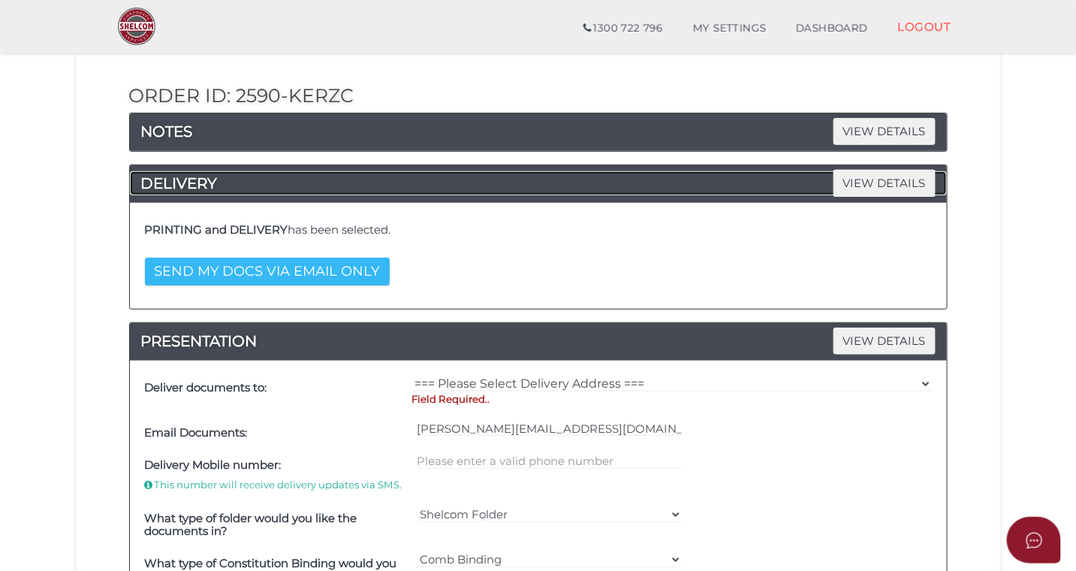  What do you see at coordinates (538, 183) in the screenshot?
I see `a: DELIVERYVIEW DETAILS` at bounding box center [538, 183].